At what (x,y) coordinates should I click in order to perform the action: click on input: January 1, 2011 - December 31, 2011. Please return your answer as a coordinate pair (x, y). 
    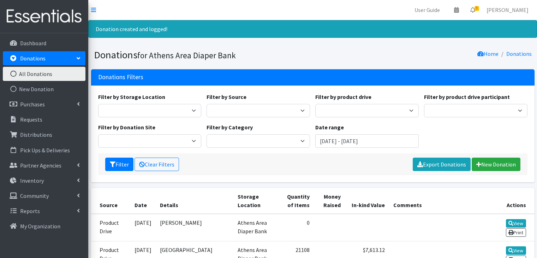
    Looking at the image, I should click on (367, 141).